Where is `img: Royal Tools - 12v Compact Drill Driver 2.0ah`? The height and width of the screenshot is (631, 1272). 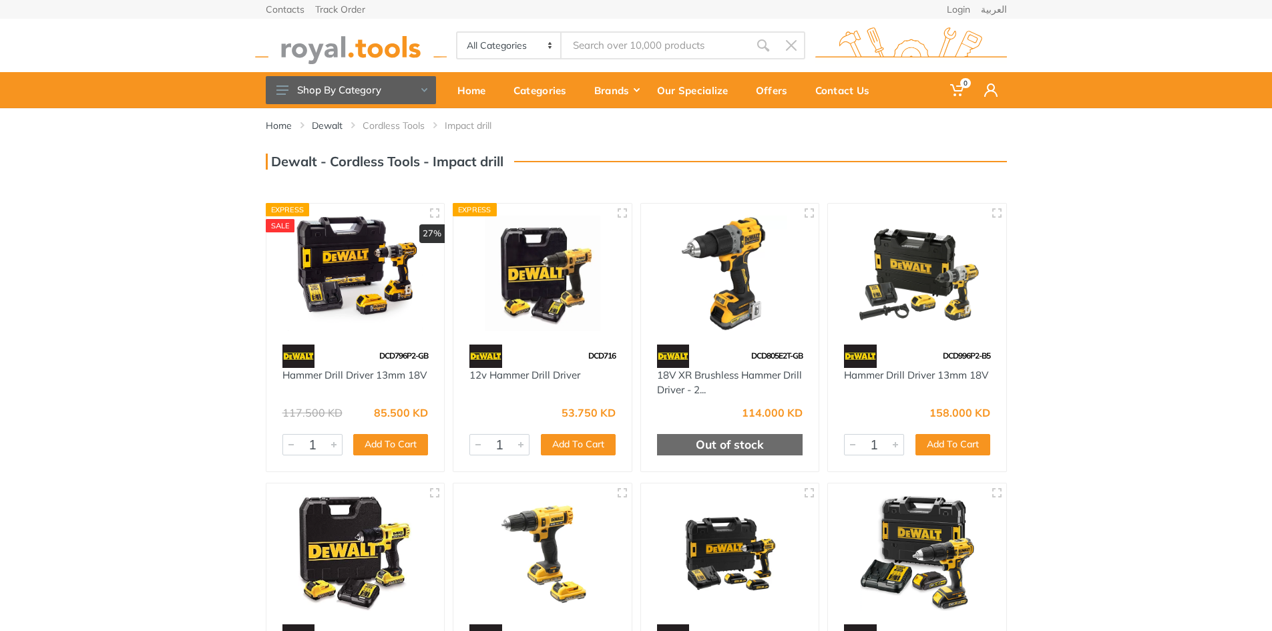
img: Royal Tools - 12v Compact Drill Driver 2.0ah is located at coordinates (355, 553).